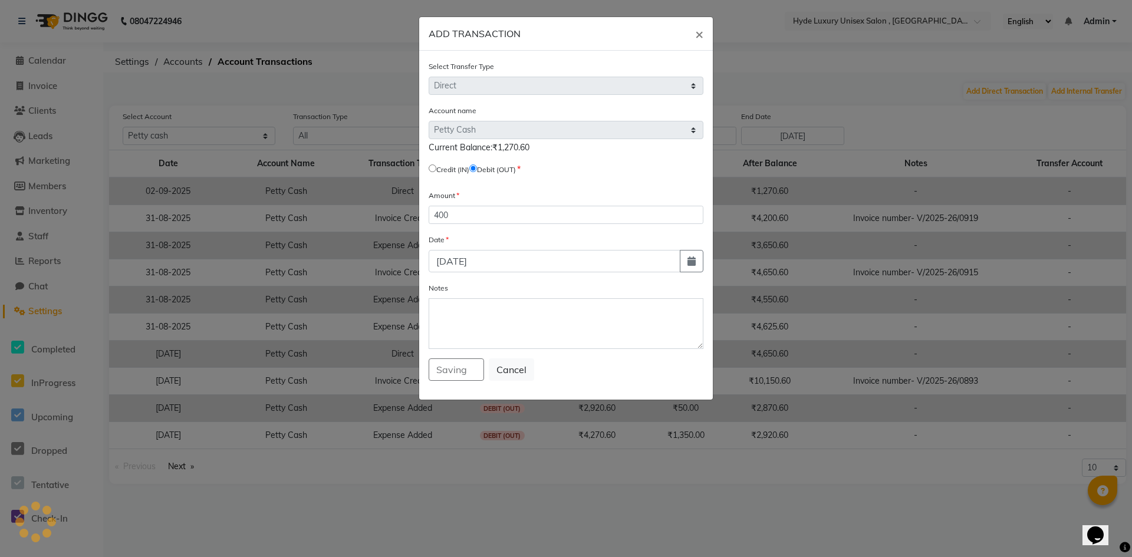 Image resolution: width=1132 pixels, height=557 pixels. I want to click on label: Notes, so click(438, 288).